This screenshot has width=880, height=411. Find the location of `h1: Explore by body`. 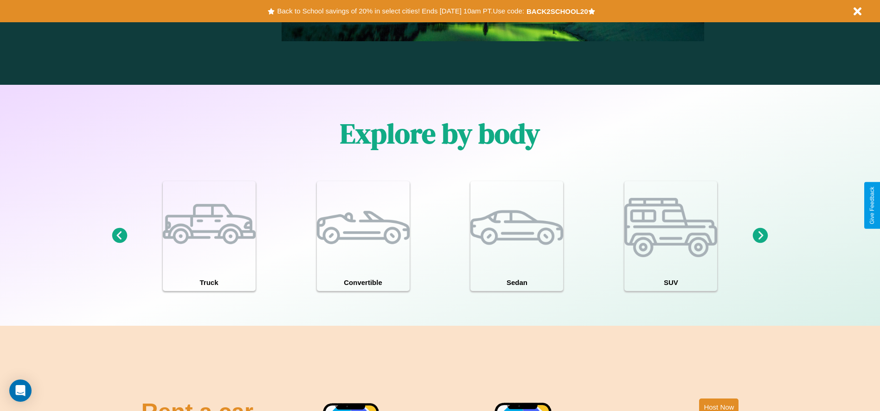

h1: Explore by body is located at coordinates (440, 134).